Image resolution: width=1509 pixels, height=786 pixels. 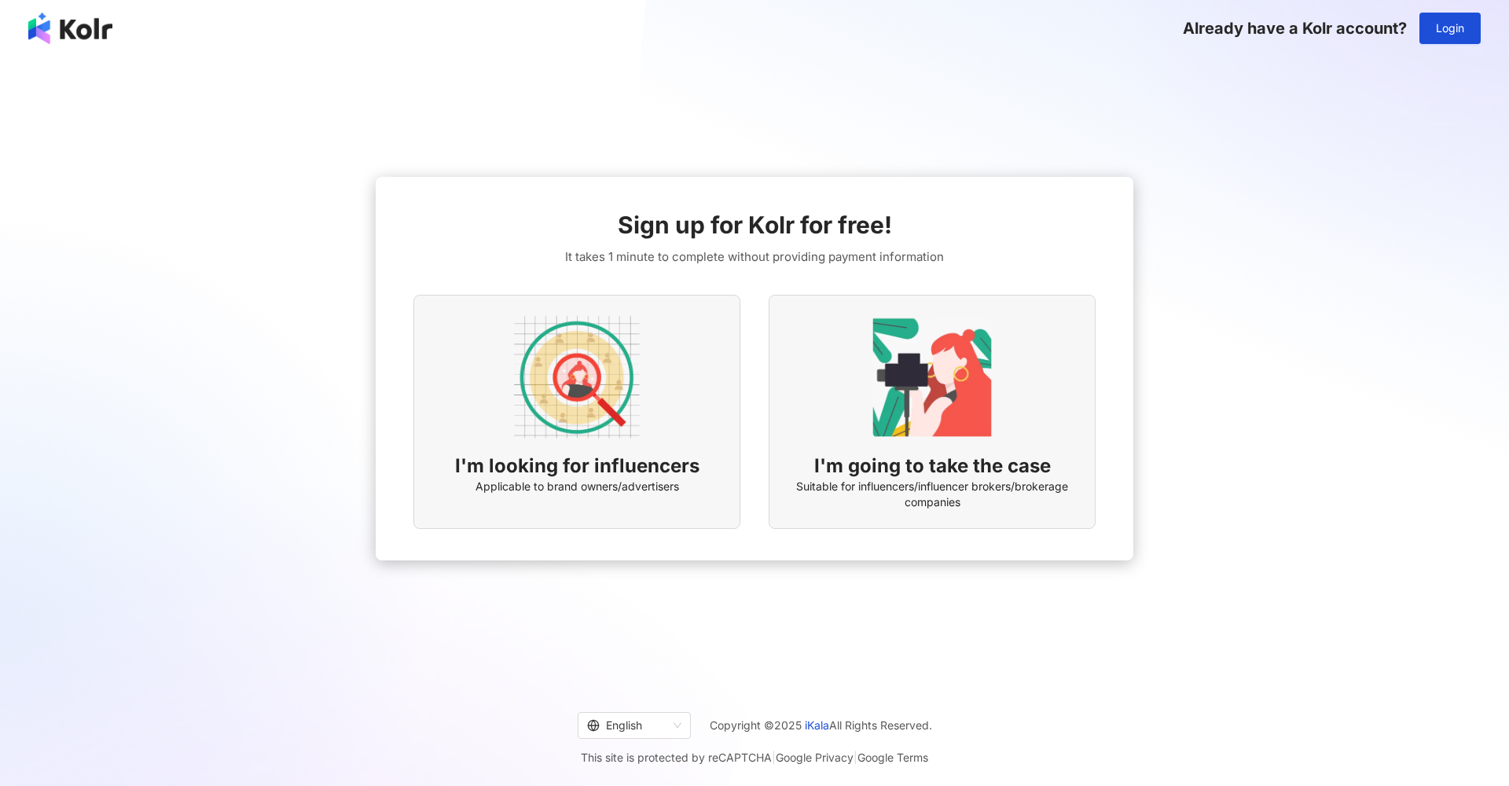 What do you see at coordinates (577, 466) in the screenshot?
I see `span: I'm looking for influencers` at bounding box center [577, 466].